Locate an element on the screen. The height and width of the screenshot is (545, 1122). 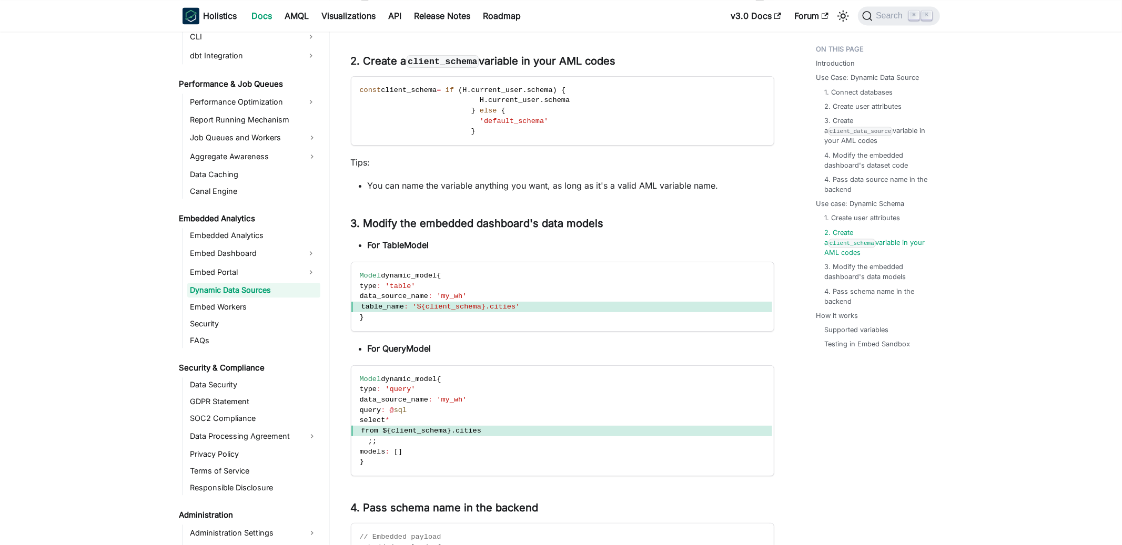
span: 'my_wh' is located at coordinates (451, 296).